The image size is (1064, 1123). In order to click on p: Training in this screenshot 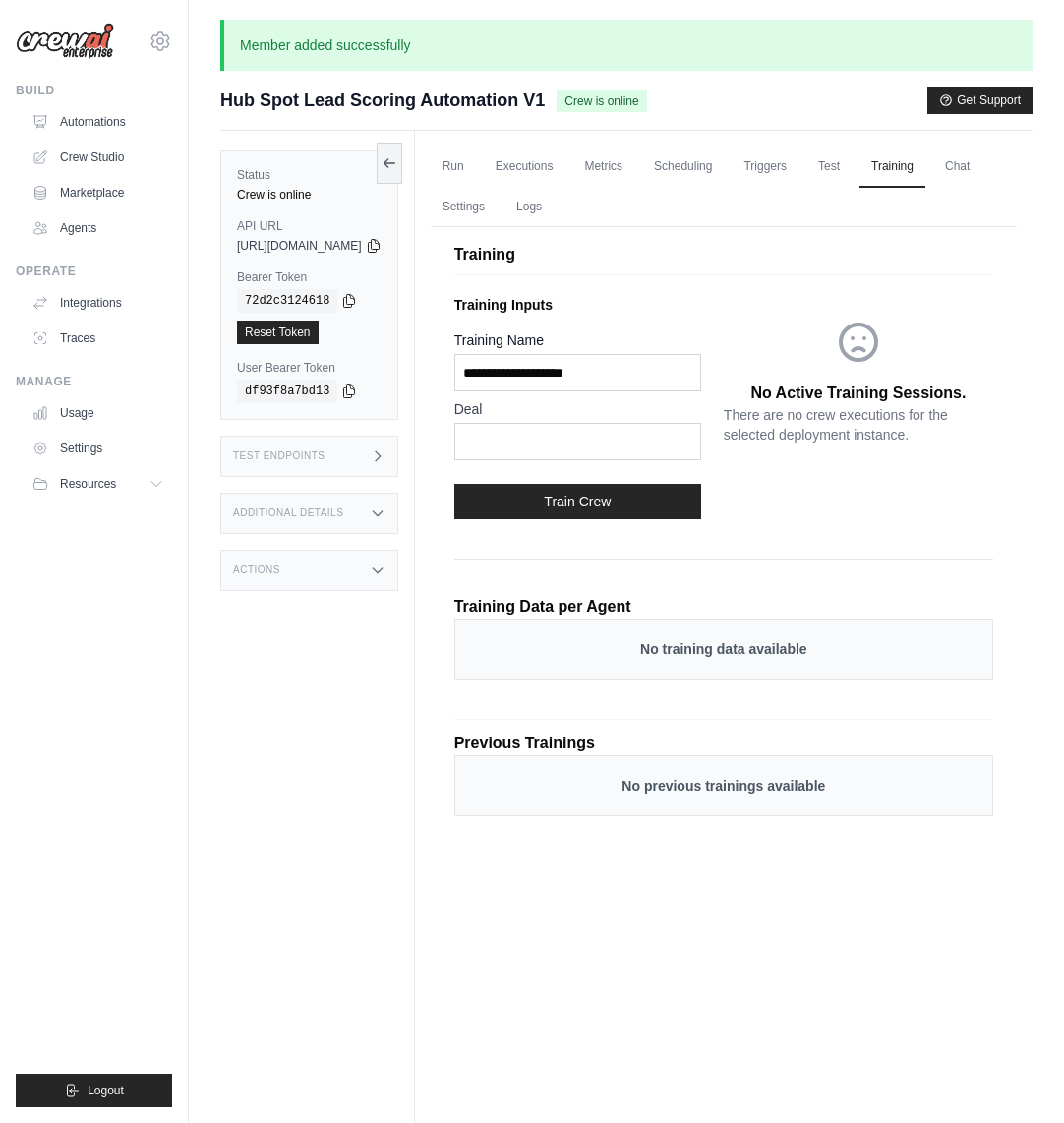, I will do `click(723, 254)`.